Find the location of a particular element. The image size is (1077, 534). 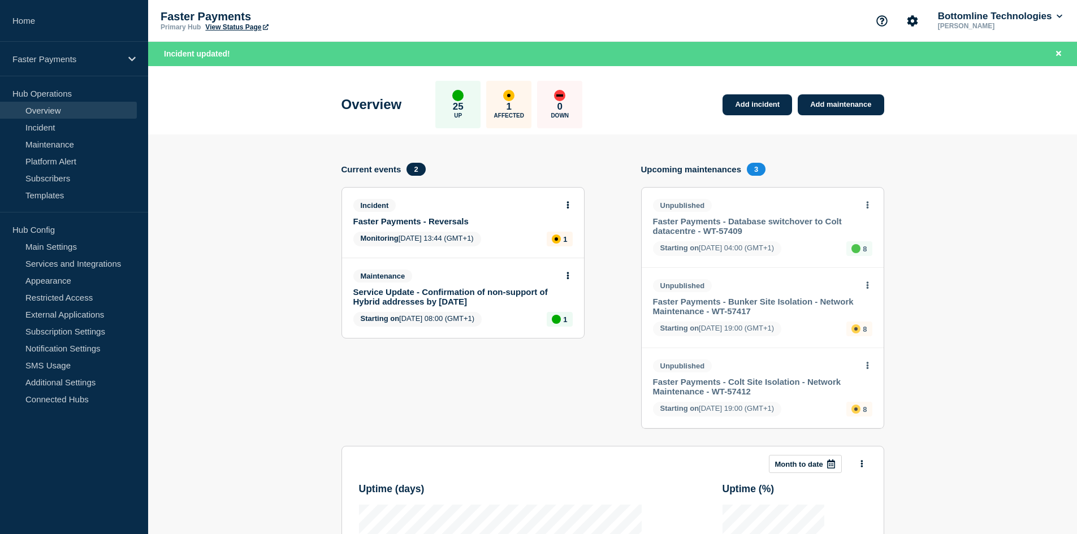

button: Close banner is located at coordinates (1059, 54).